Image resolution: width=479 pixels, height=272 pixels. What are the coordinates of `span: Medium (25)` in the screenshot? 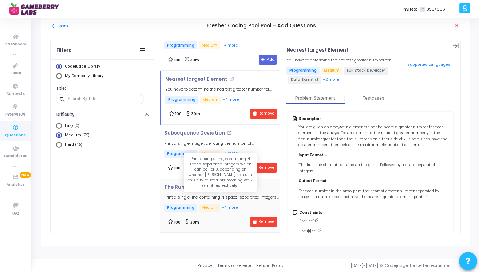 It's located at (76, 135).